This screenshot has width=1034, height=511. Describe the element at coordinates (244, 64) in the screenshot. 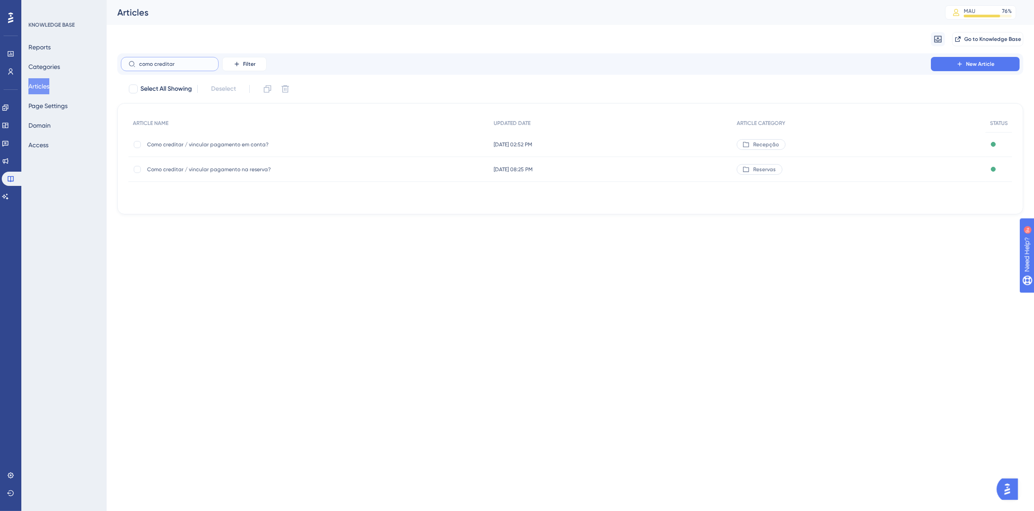

I see `button: Filter` at that location.